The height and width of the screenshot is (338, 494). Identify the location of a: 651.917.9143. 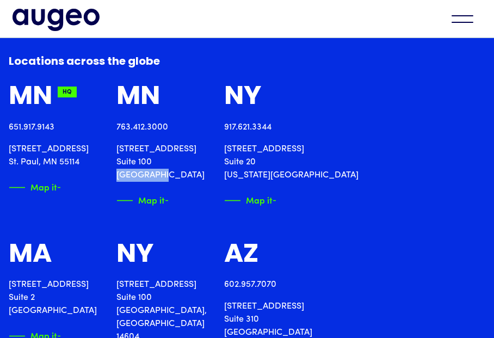
(32, 127).